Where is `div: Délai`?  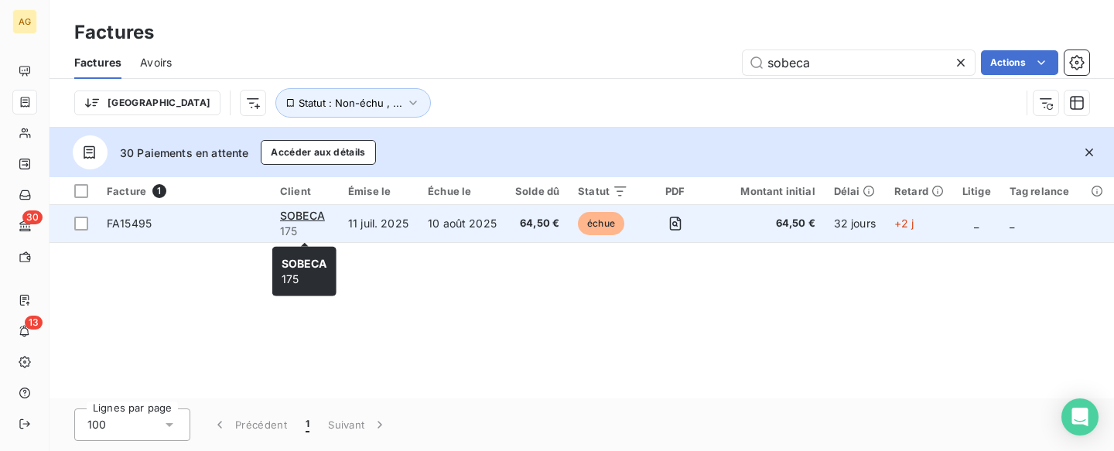
div: Délai is located at coordinates (855, 191).